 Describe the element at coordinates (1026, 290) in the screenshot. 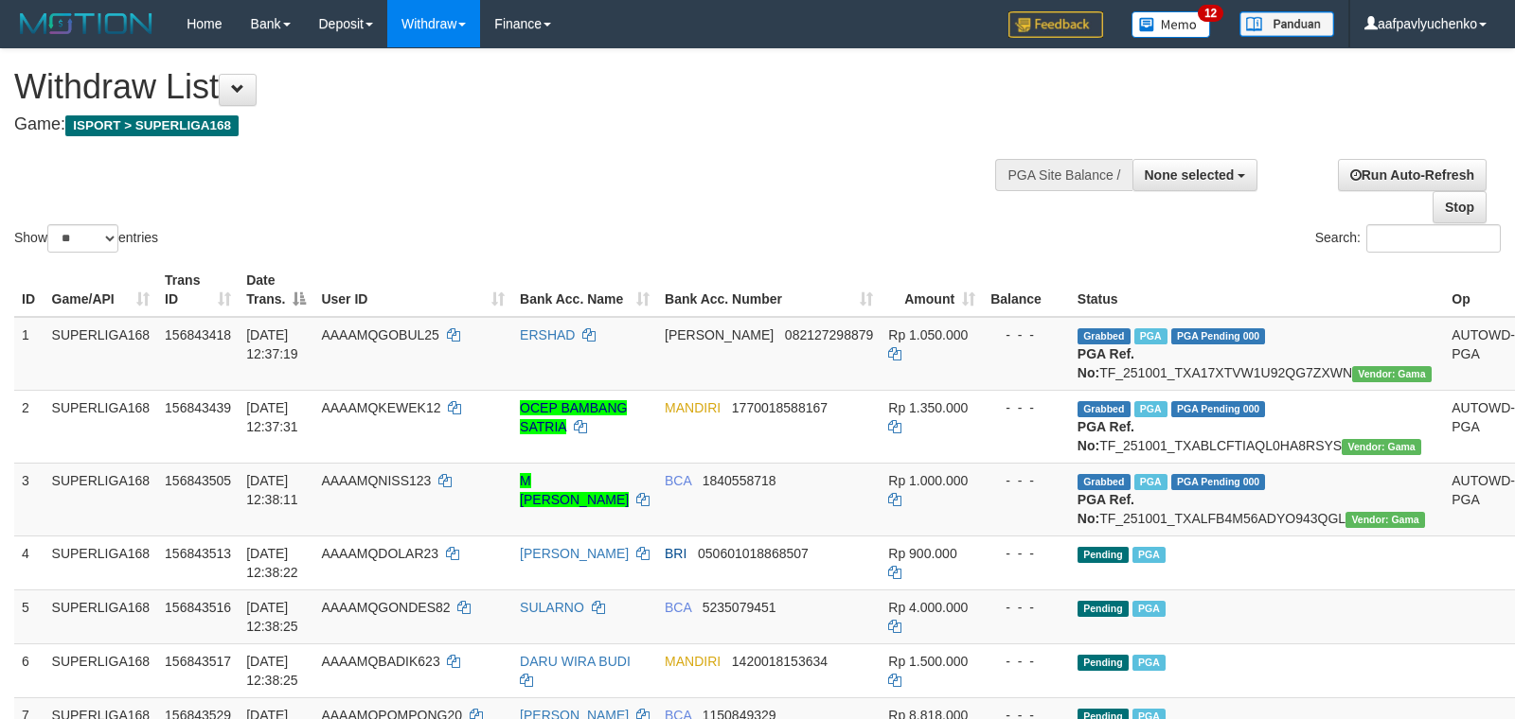

I see `th: Balance` at that location.